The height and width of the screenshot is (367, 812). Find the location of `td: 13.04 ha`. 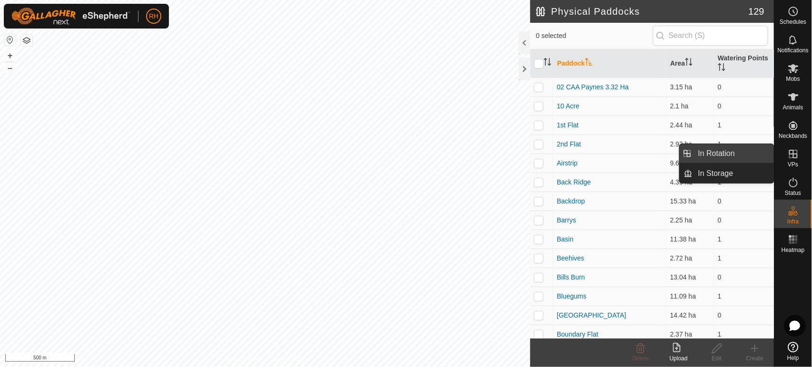

td: 13.04 ha is located at coordinates (690, 277).